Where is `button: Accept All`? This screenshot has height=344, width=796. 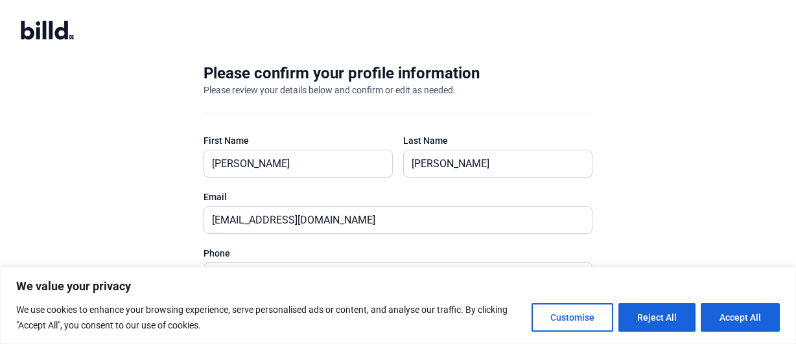
button: Accept All is located at coordinates (740, 318).